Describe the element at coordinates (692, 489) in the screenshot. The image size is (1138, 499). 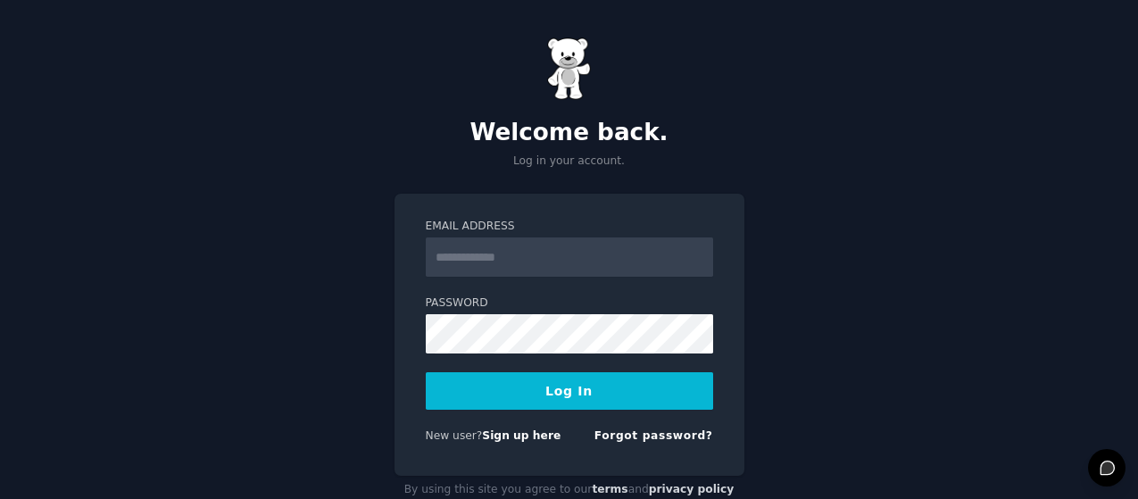
I see `a: privacy policy` at that location.